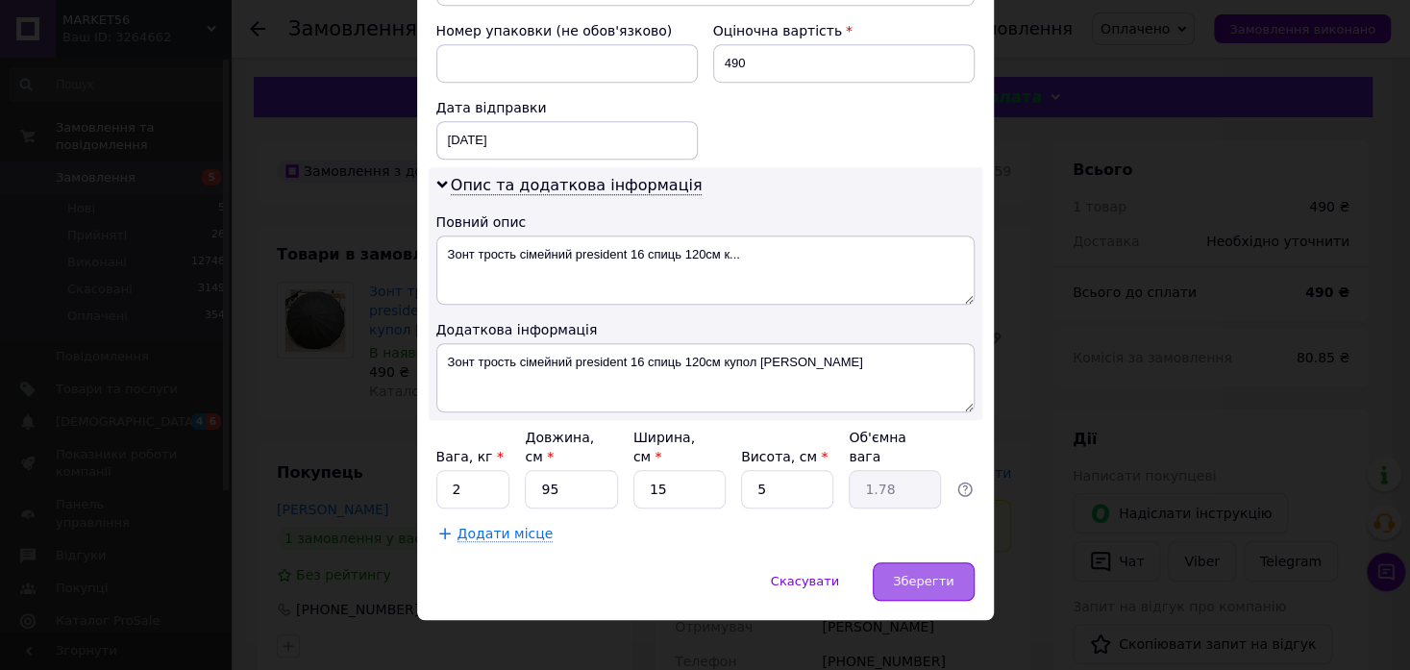 The image size is (1410, 670). I want to click on div: Об'ємна вага, so click(895, 447).